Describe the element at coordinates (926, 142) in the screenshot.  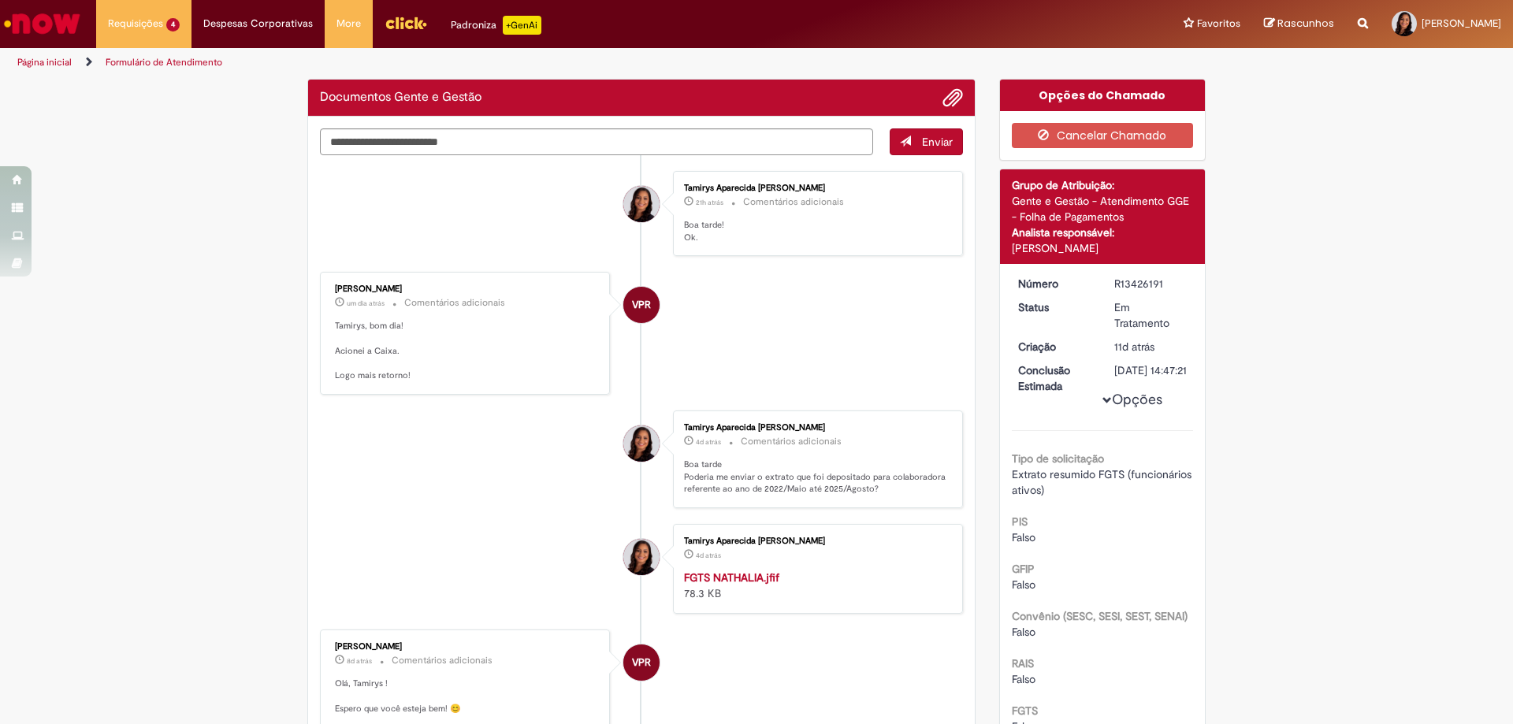
I see `button: Enviar` at that location.